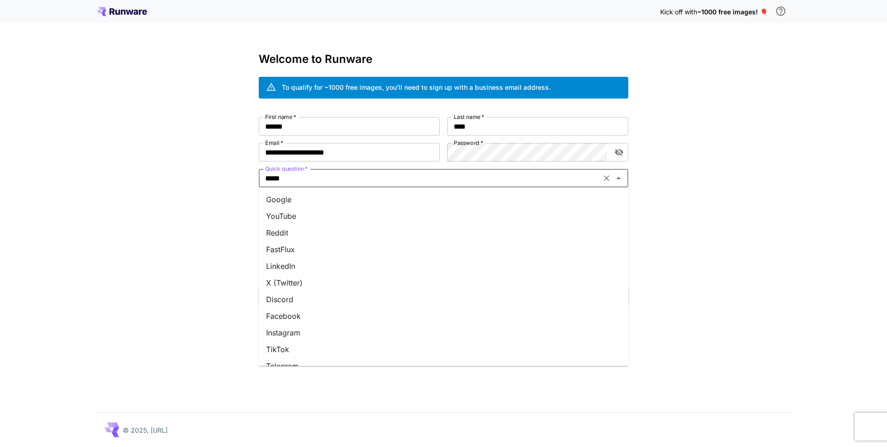  I want to click on li: TikTok, so click(444, 349).